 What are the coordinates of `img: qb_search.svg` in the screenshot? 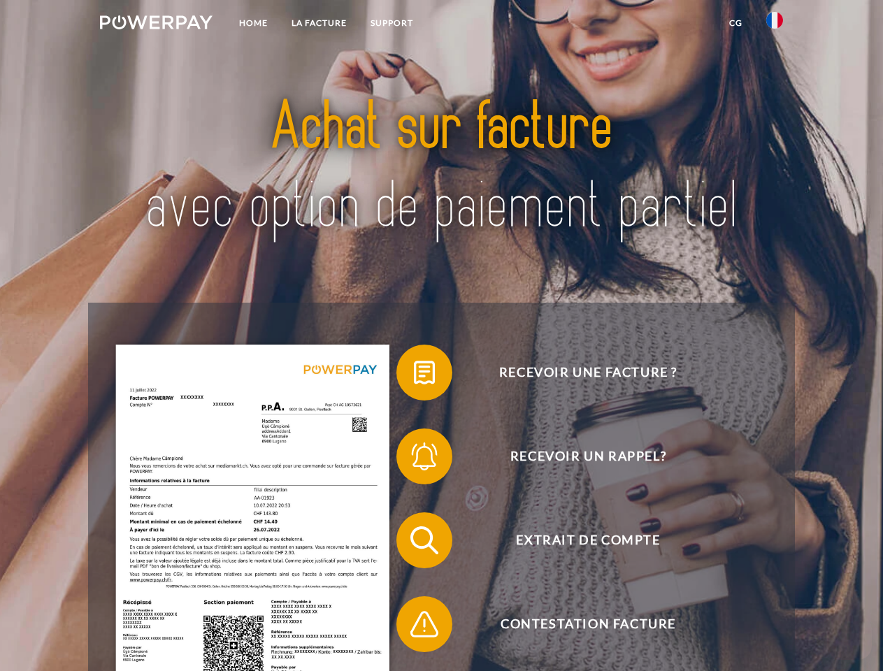 It's located at (424, 540).